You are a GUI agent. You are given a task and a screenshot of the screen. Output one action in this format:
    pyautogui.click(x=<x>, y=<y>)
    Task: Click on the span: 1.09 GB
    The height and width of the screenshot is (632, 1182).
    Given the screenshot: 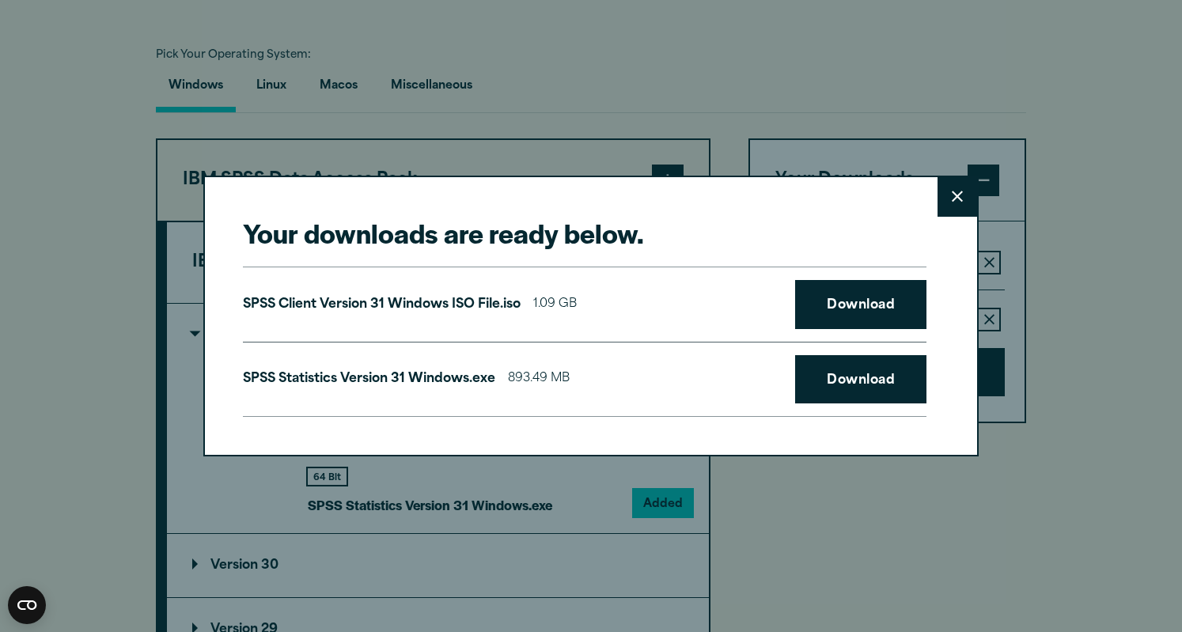 What is the action you would take?
    pyautogui.click(x=555, y=305)
    